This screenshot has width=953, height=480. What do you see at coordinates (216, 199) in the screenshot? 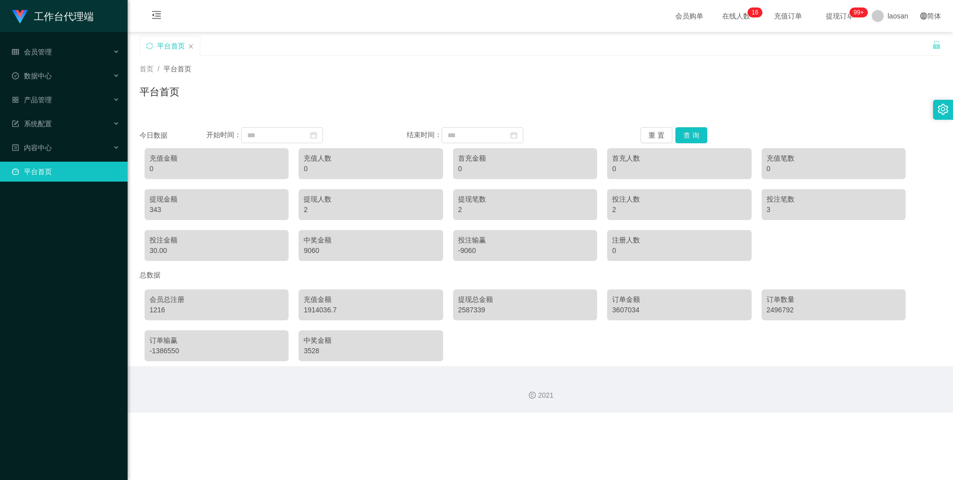
I see `div: 提现金额` at bounding box center [216, 199].